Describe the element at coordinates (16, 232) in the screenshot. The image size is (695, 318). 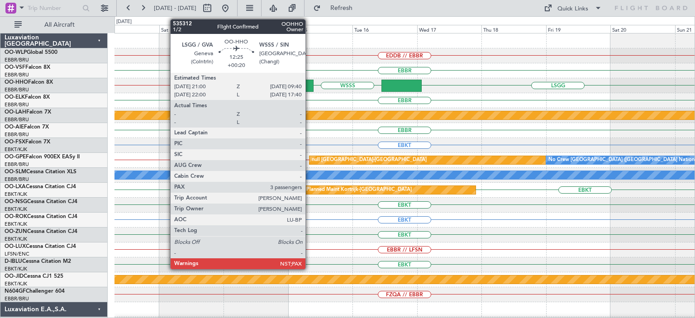
I see `span: OO-ZUN` at that location.